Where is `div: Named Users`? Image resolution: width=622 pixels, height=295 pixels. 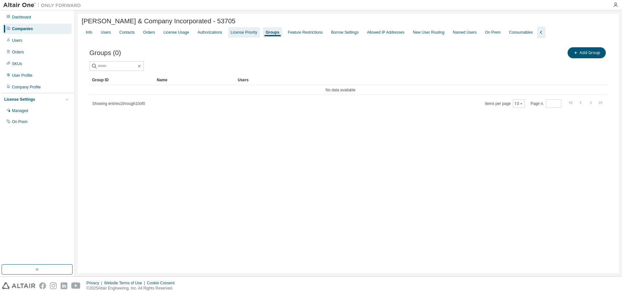
div: Named Users is located at coordinates (465, 32).